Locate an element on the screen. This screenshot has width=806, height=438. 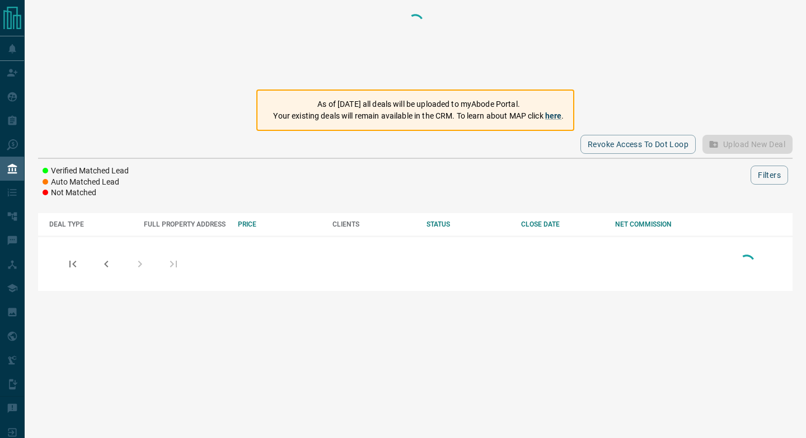
div: CLIENTS is located at coordinates (374, 225).